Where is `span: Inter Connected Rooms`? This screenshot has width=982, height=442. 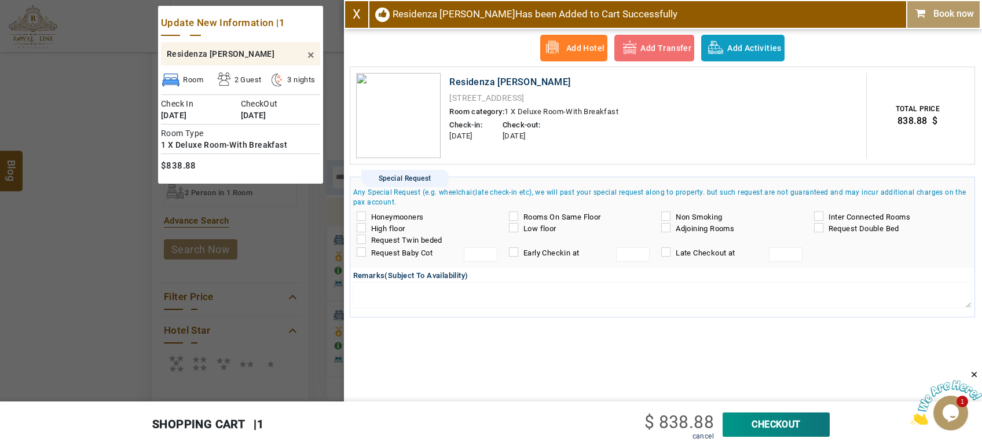 span: Inter Connected Rooms is located at coordinates (869, 217).